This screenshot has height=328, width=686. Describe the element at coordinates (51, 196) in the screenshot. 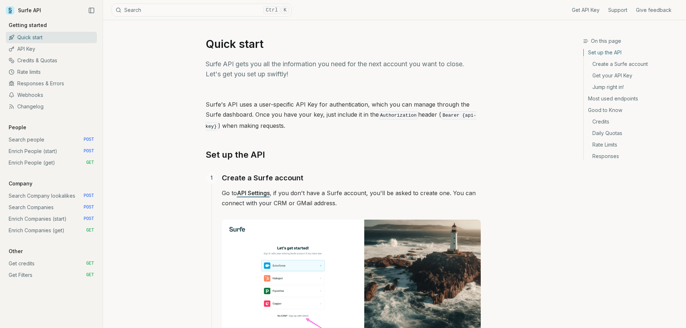

I see `a: Search Company lookalikes POST` at that location.